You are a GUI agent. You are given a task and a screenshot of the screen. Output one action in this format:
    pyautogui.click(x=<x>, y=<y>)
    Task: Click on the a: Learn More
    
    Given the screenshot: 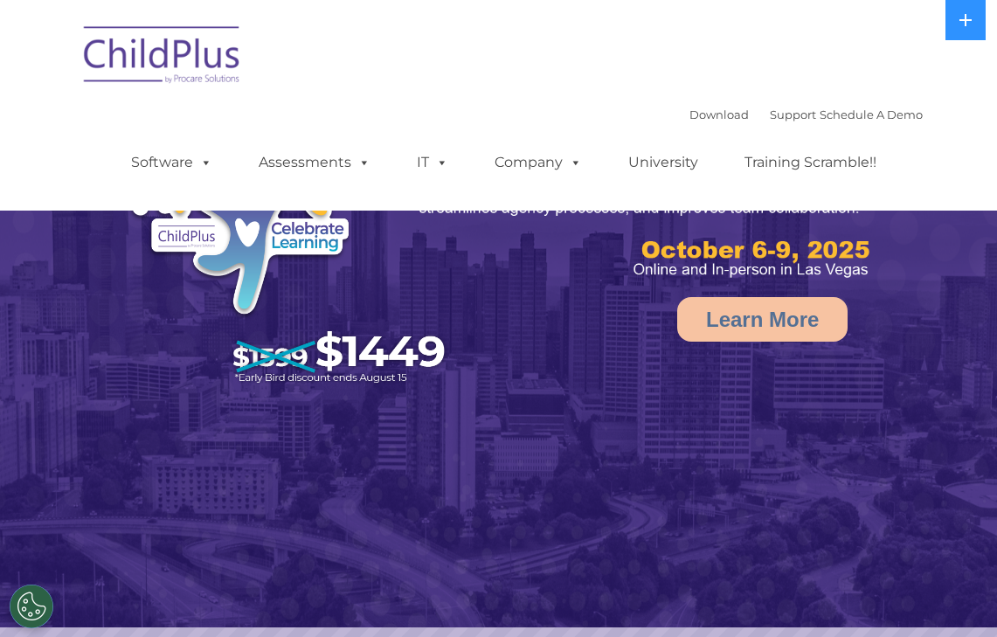 What is the action you would take?
    pyautogui.click(x=762, y=319)
    